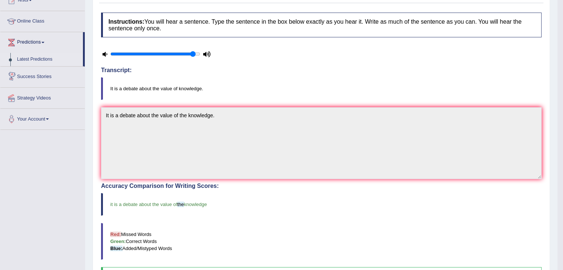 Image resolution: width=563 pixels, height=270 pixels. I want to click on span: knowledge, so click(195, 204).